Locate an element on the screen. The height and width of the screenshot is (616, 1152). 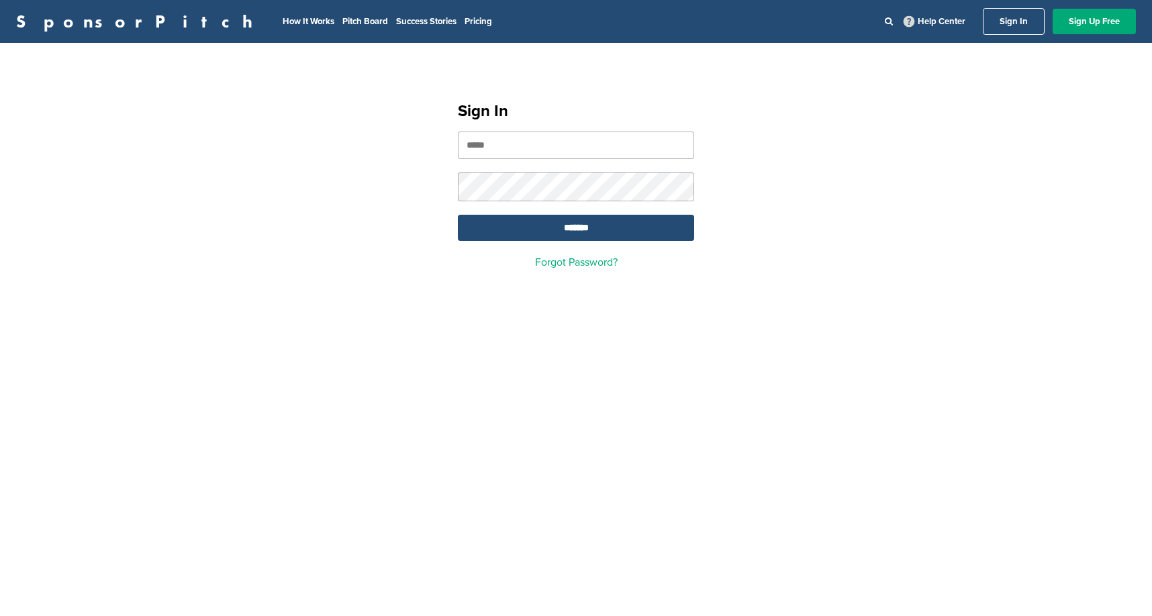
a: Pricing is located at coordinates (478, 21).